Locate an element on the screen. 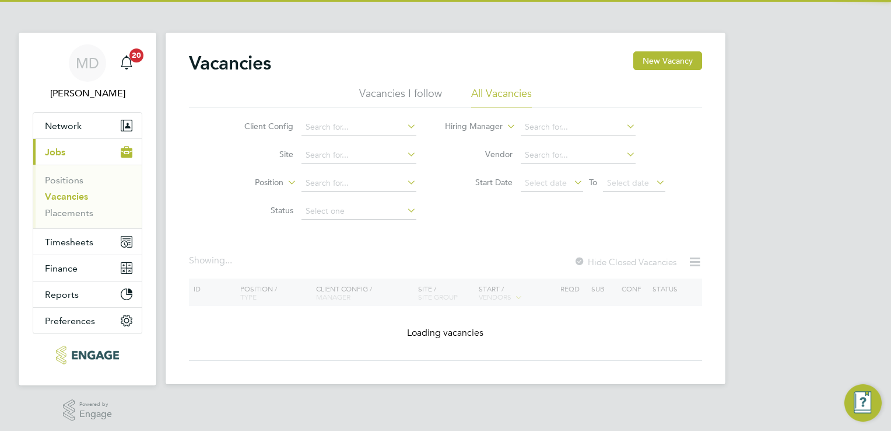 This screenshot has height=431, width=891. button: Network is located at coordinates (88, 125).